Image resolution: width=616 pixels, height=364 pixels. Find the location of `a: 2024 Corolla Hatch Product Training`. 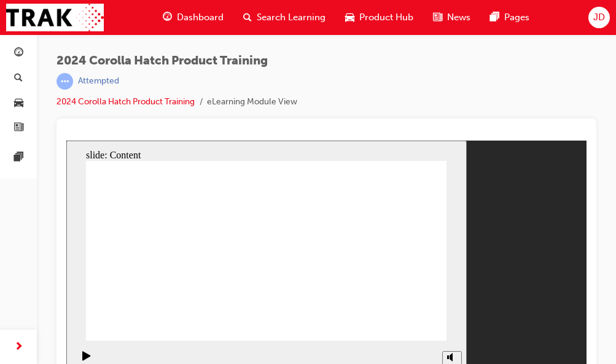

a: 2024 Corolla Hatch Product Training is located at coordinates (125, 101).